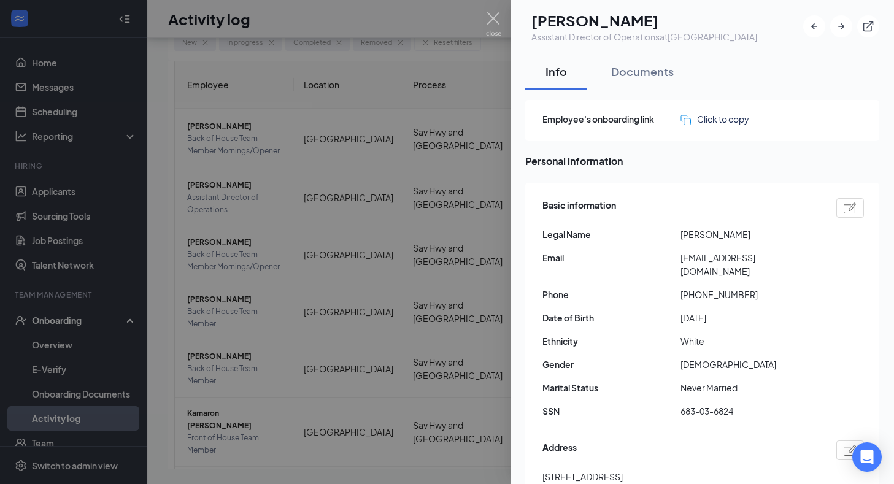  I want to click on button: ArrowLeftNew, so click(815, 26).